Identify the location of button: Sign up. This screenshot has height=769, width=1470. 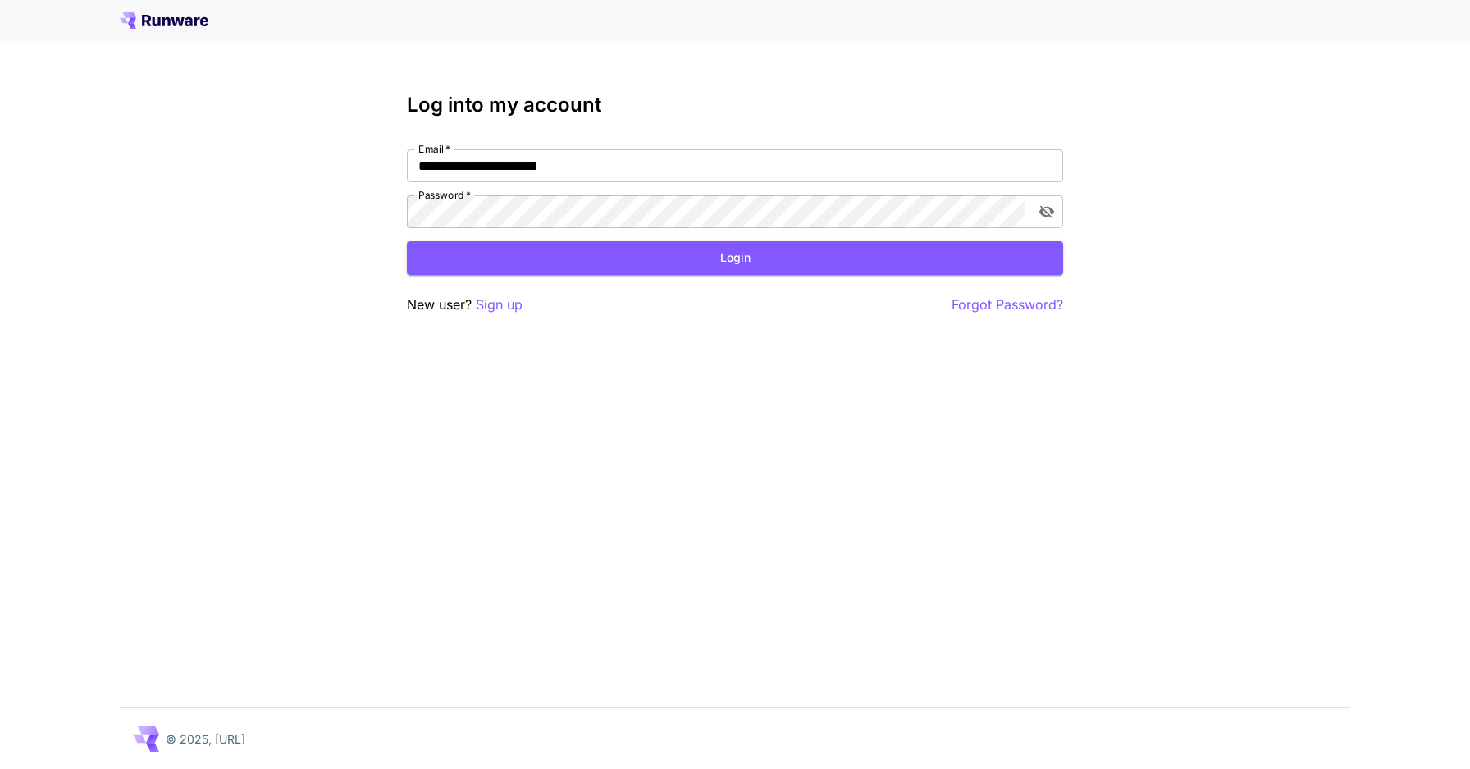
(499, 304).